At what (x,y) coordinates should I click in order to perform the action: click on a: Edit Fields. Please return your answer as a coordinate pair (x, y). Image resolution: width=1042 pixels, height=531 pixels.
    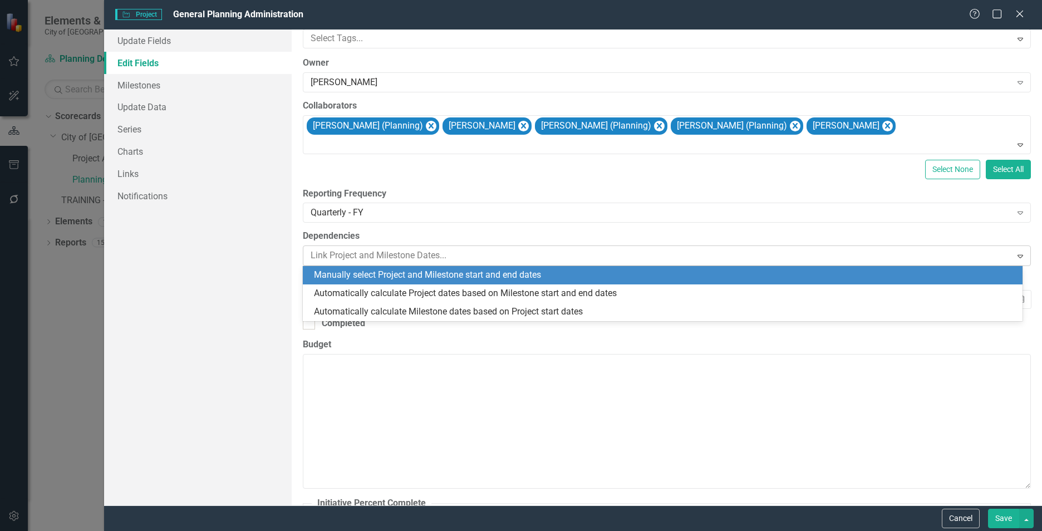
    Looking at the image, I should click on (198, 63).